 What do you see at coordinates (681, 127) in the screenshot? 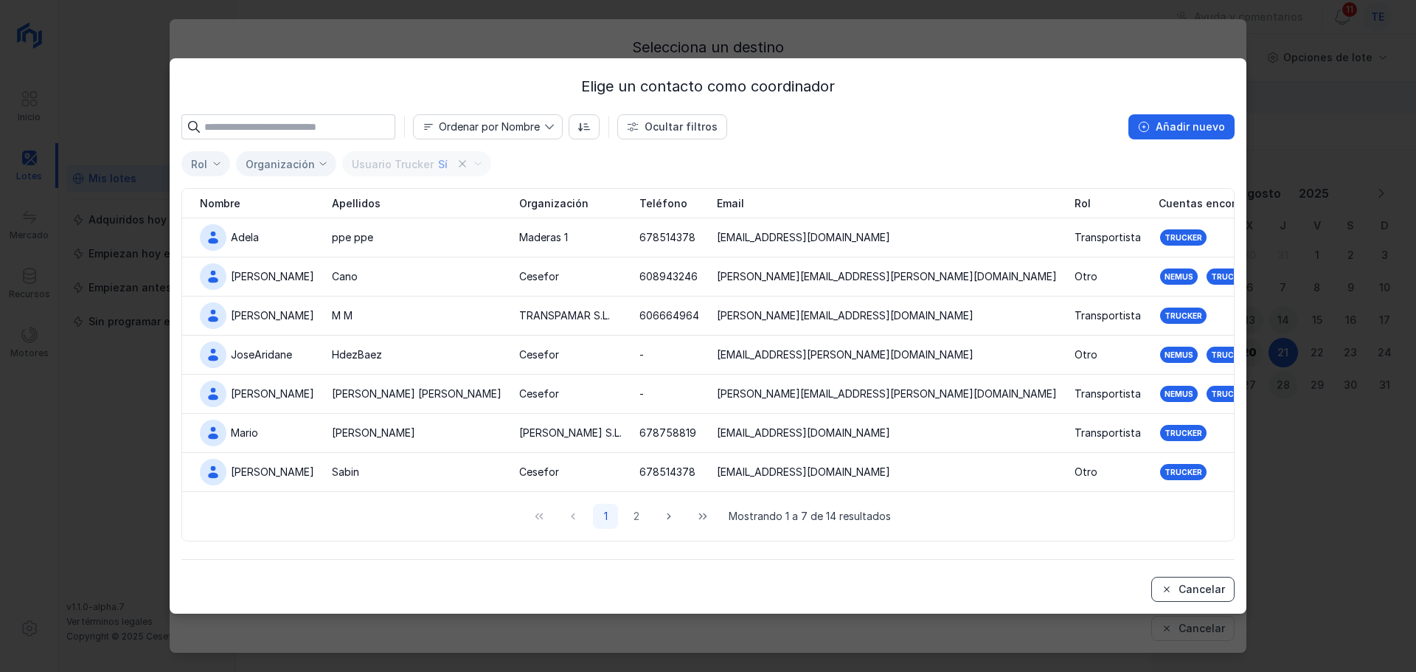
I see `div: Ocultar filtros` at bounding box center [681, 127].